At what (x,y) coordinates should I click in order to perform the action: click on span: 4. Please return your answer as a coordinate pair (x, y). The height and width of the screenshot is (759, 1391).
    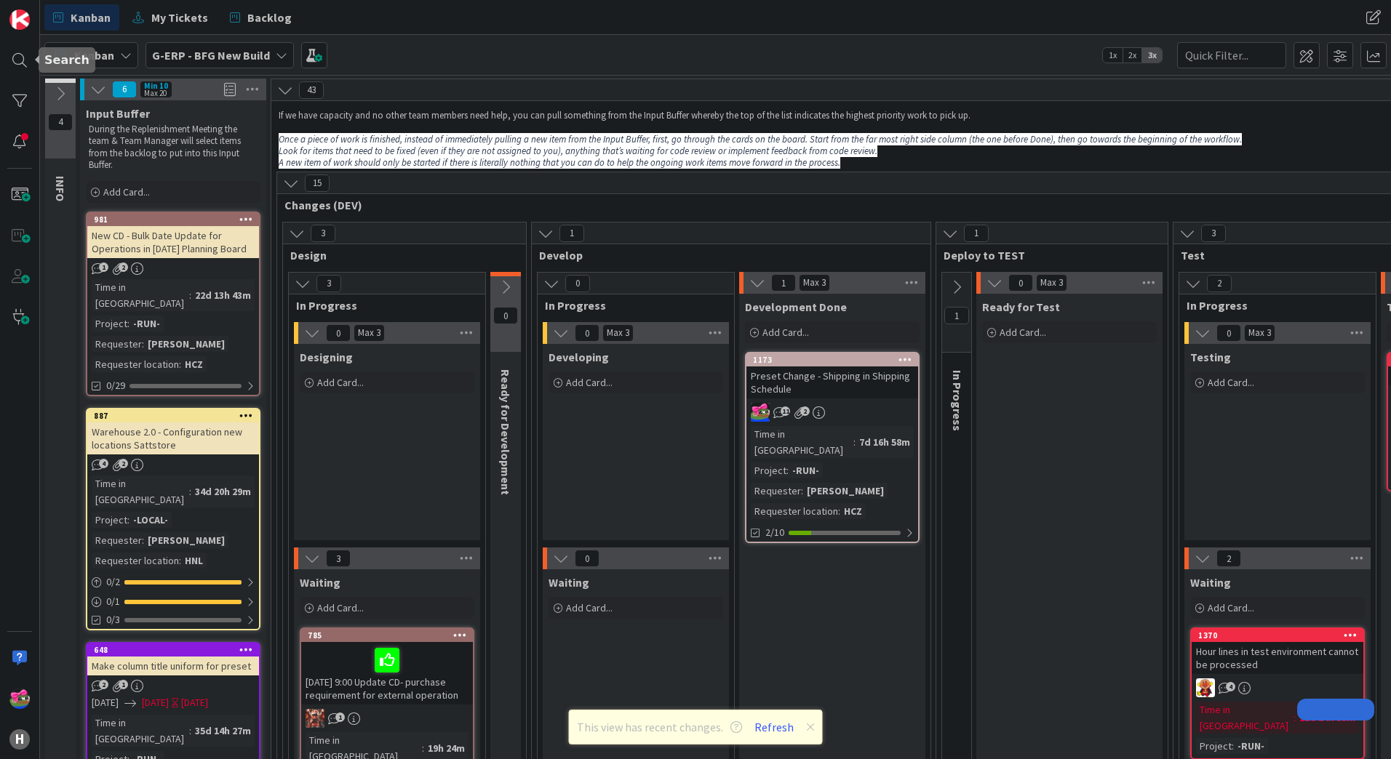
    Looking at the image, I should click on (1230, 687).